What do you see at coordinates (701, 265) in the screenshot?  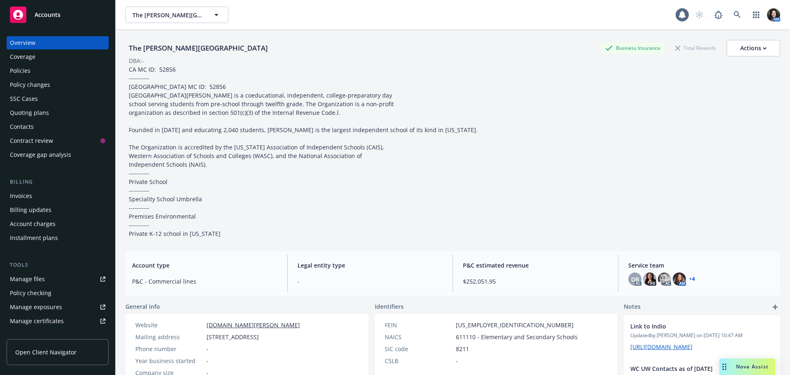 I see `span: Service team` at bounding box center [701, 265].